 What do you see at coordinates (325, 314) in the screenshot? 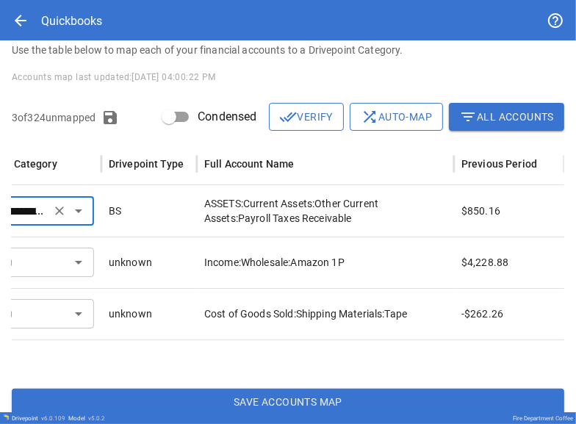
I see `p: Cost of Goods Sold:Shipping Materials:Tape` at bounding box center [325, 314].